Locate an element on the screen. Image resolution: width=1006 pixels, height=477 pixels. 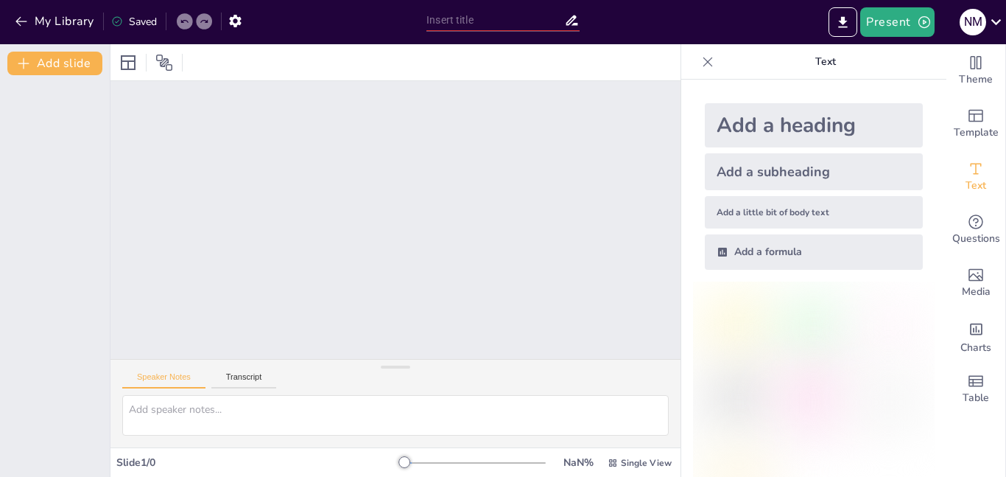
img: 1.jpeg is located at coordinates (739, 327).